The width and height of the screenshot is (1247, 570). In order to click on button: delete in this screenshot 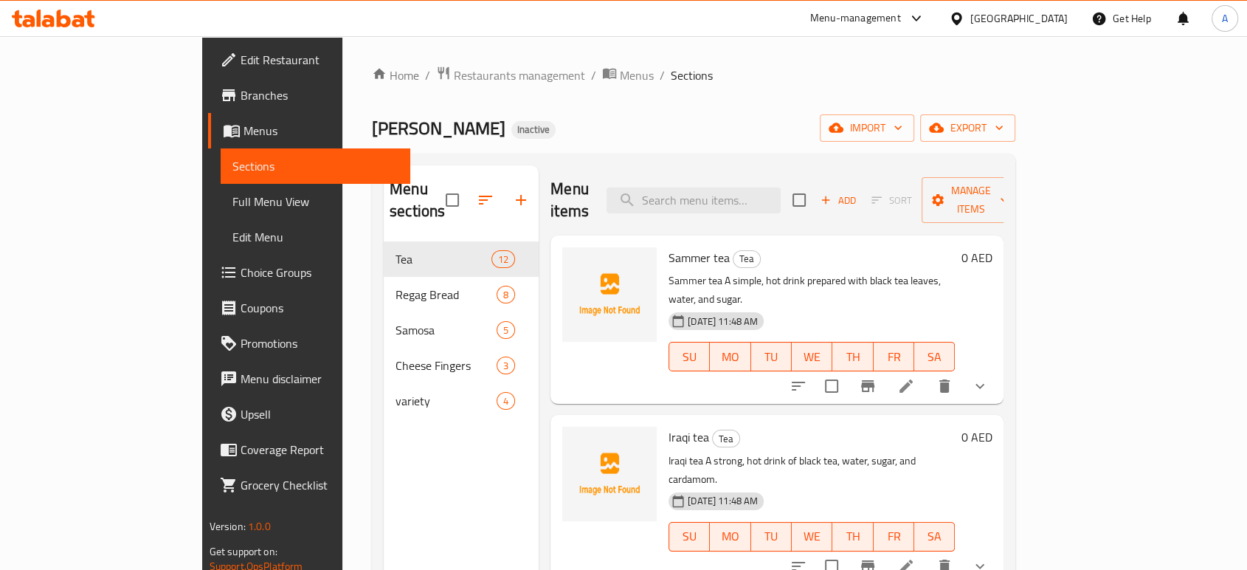, I will do `click(945, 386)`.